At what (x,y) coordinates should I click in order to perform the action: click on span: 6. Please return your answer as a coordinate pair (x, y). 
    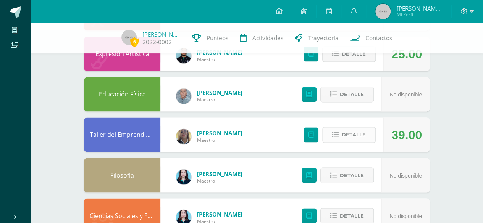
    Looking at the image, I should click on (134, 42).